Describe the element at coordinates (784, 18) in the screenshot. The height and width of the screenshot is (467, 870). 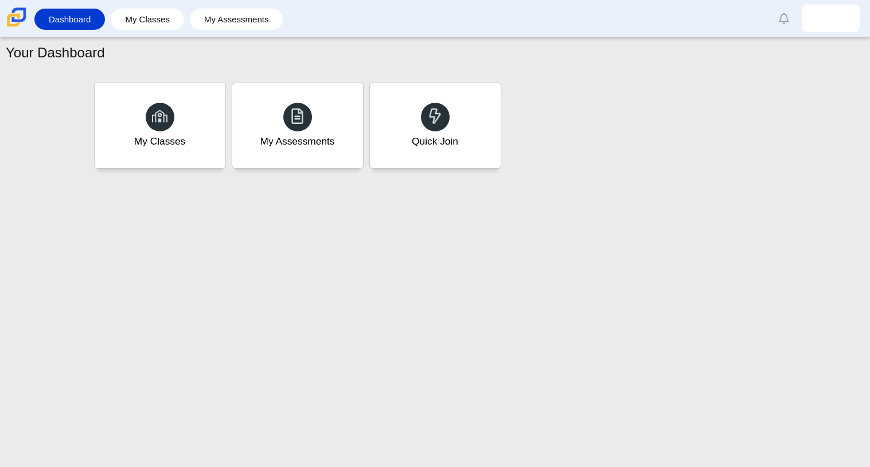
I see `a: Alerts` at that location.